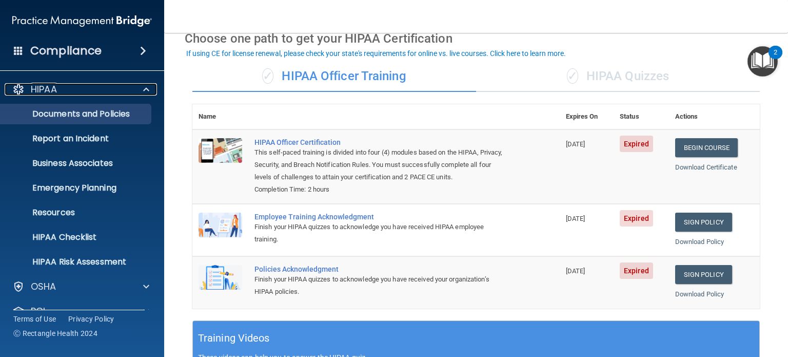  I want to click on th: Status, so click(642, 117).